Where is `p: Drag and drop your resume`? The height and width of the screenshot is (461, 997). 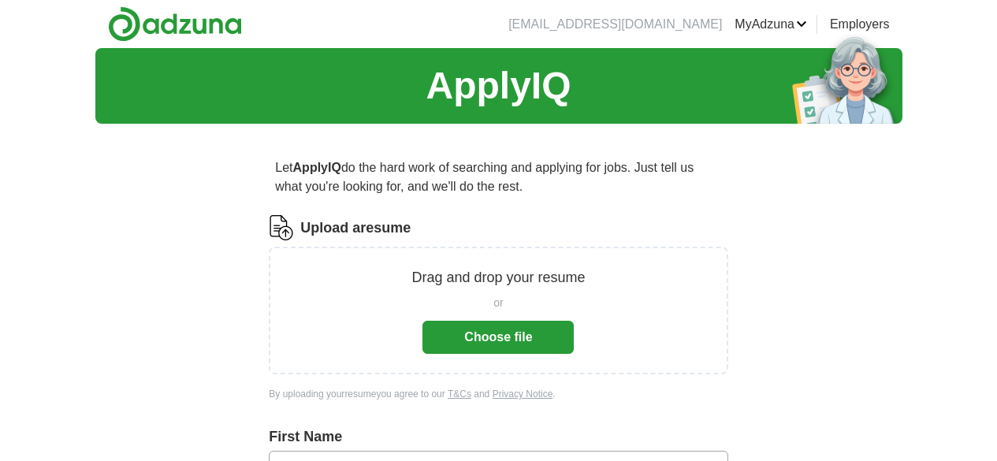
p: Drag and drop your resume is located at coordinates (498, 277).